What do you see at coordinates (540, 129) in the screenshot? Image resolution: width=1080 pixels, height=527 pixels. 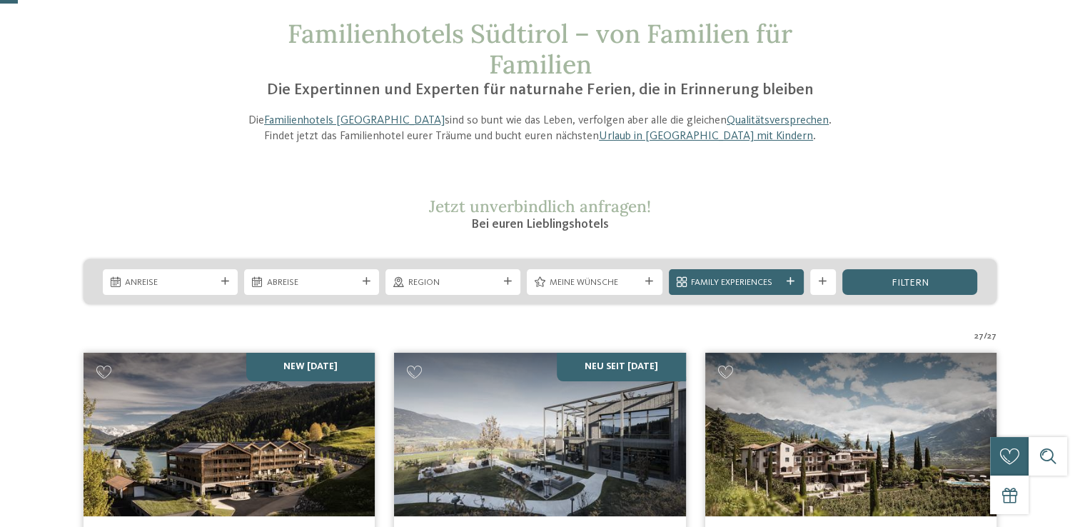 I see `p: Die sind so bunt wie das Leben, verfolgen aber alle die gleichen . Findet jetzt das Familienhotel...` at bounding box center [540, 129].